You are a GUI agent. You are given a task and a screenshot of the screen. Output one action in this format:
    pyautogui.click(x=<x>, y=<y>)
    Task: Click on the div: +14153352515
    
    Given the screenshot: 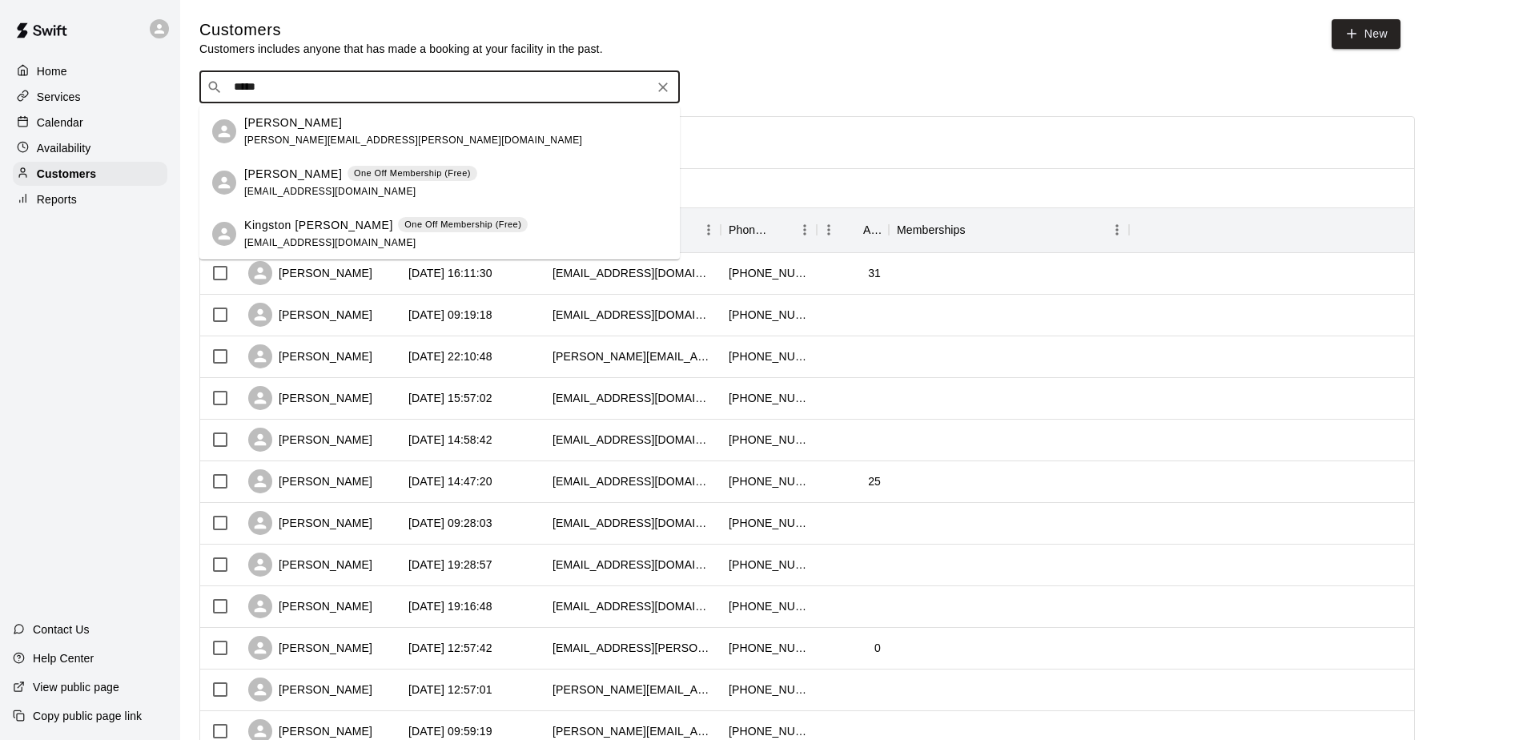 What is the action you would take?
    pyautogui.click(x=769, y=315)
    